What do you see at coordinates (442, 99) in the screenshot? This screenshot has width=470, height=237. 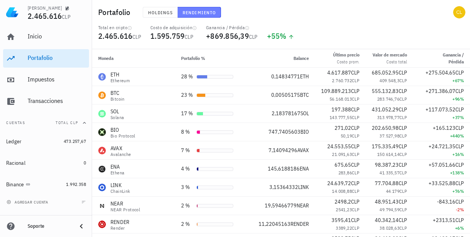 I see `div: +96` at bounding box center [442, 99].